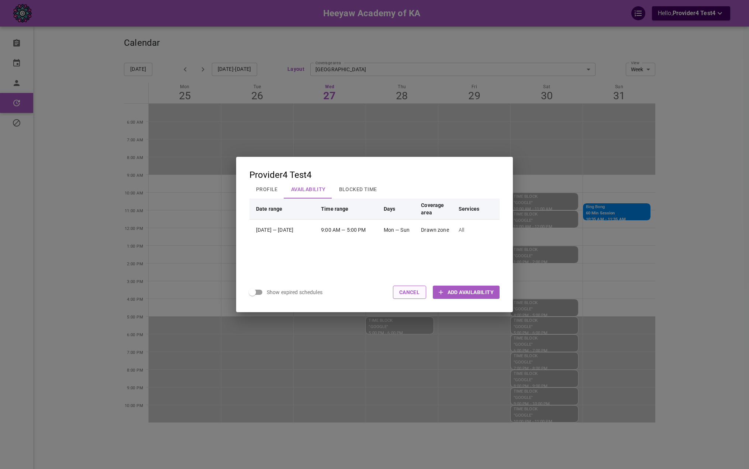 This screenshot has width=749, height=469. What do you see at coordinates (471, 292) in the screenshot?
I see `span: Add Availability` at bounding box center [471, 292].